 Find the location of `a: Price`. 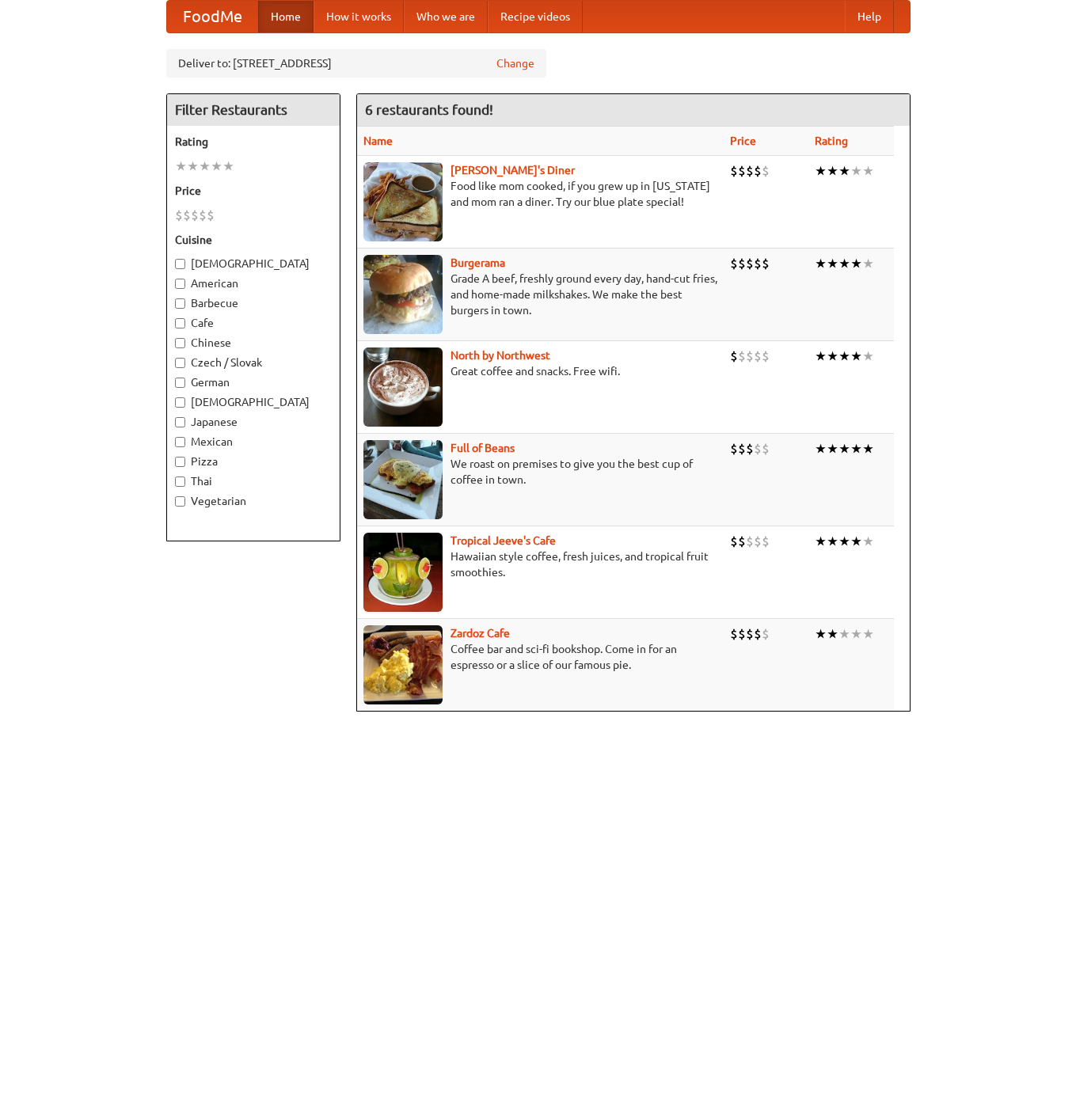

a: Price is located at coordinates (743, 141).